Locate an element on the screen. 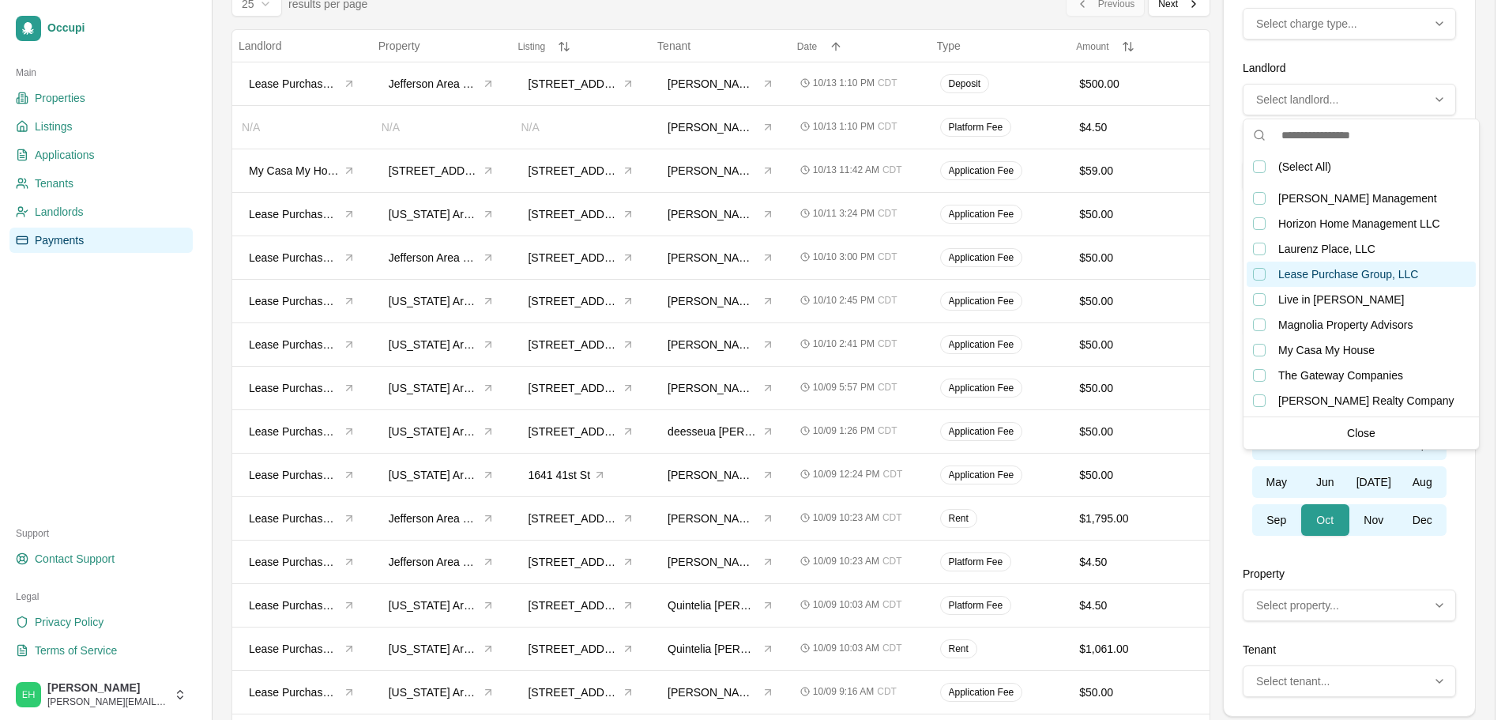 Image resolution: width=1505 pixels, height=720 pixels. span: Select landlord... is located at coordinates (1298, 100).